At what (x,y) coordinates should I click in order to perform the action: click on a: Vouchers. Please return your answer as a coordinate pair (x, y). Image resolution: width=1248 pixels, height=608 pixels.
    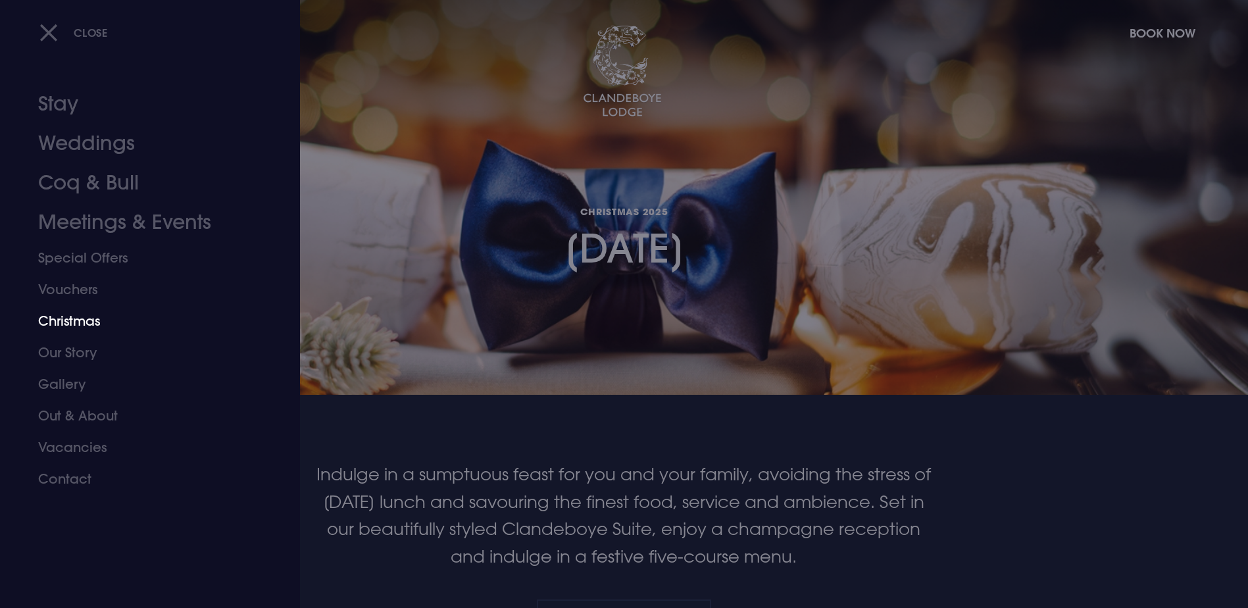
    Looking at the image, I should click on (142, 289).